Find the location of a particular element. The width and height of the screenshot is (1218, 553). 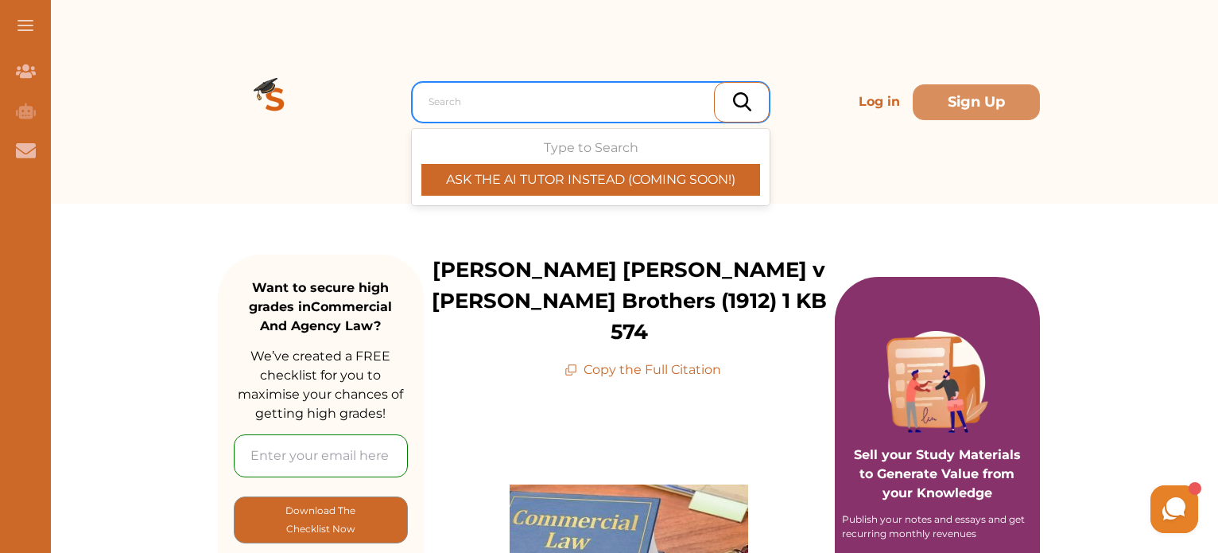

p: Copy the Full Citation is located at coordinates (642, 370).